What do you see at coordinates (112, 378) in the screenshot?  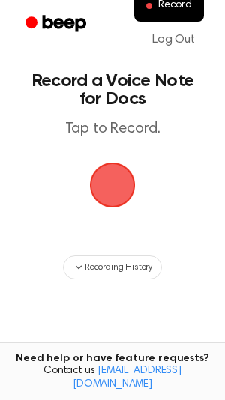 I see `span: Contact us` at bounding box center [112, 378].